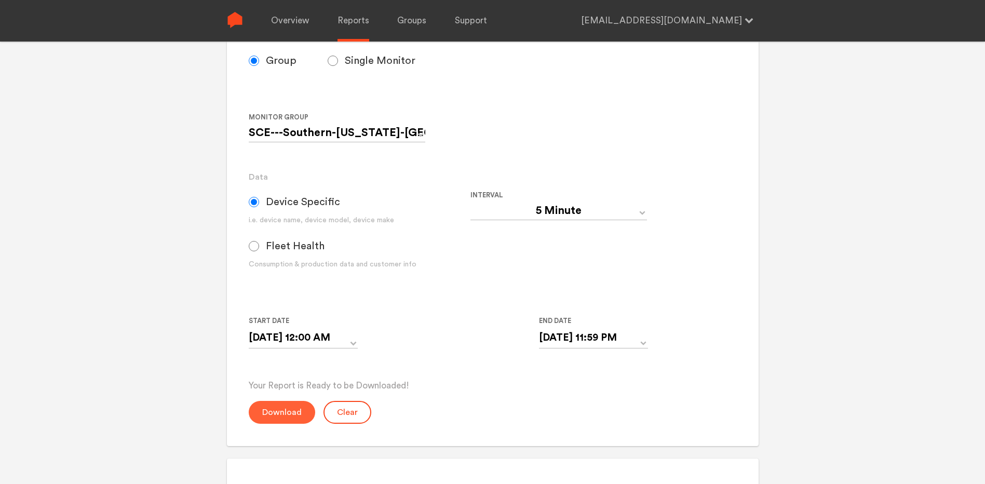 The height and width of the screenshot is (484, 985). I want to click on img: Sense Logo, so click(235, 20).